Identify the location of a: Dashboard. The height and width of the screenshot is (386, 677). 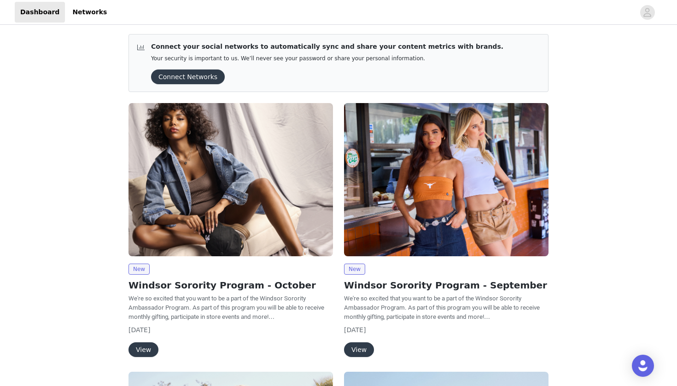
(40, 12).